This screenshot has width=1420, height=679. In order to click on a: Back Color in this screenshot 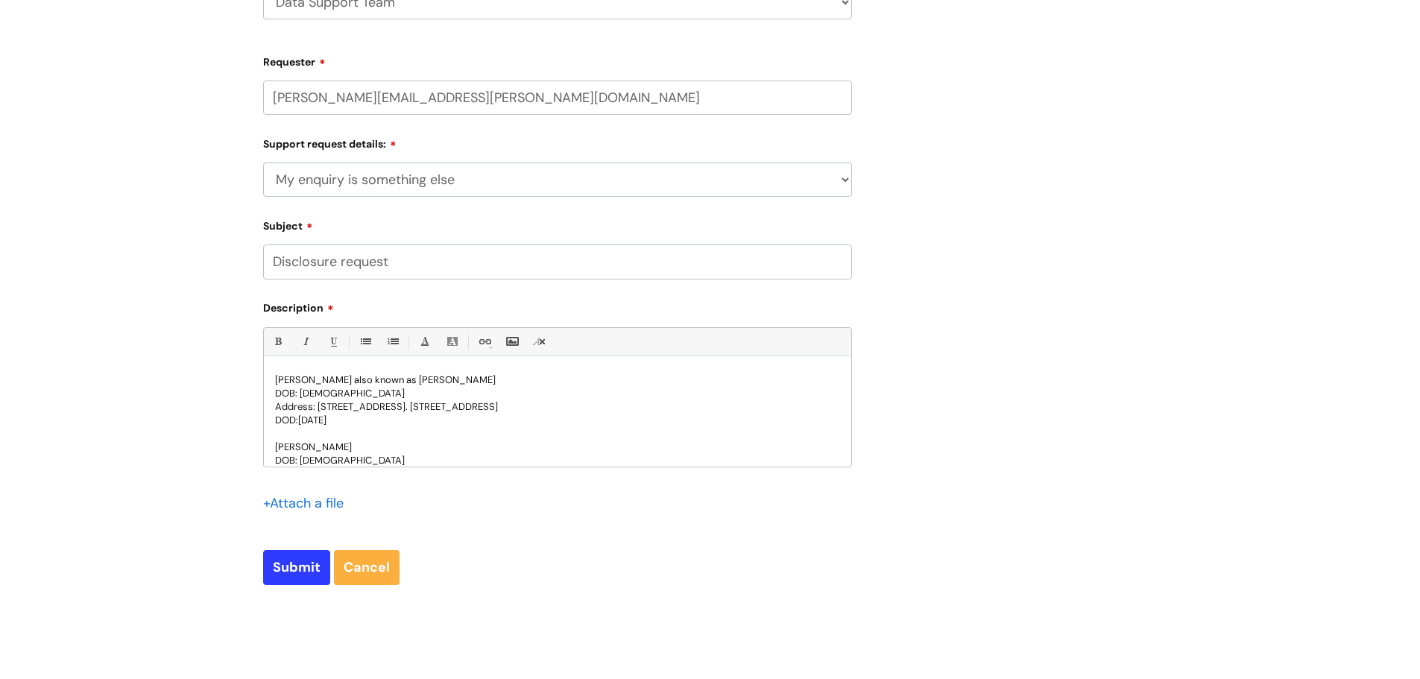, I will do `click(452, 341)`.